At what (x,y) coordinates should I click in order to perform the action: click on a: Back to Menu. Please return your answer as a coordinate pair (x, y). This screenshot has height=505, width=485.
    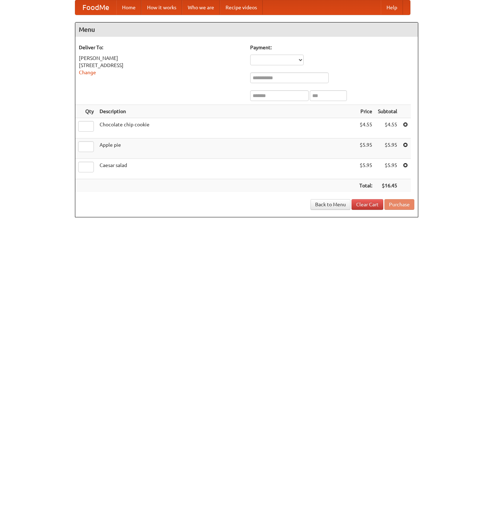
    Looking at the image, I should click on (331, 205).